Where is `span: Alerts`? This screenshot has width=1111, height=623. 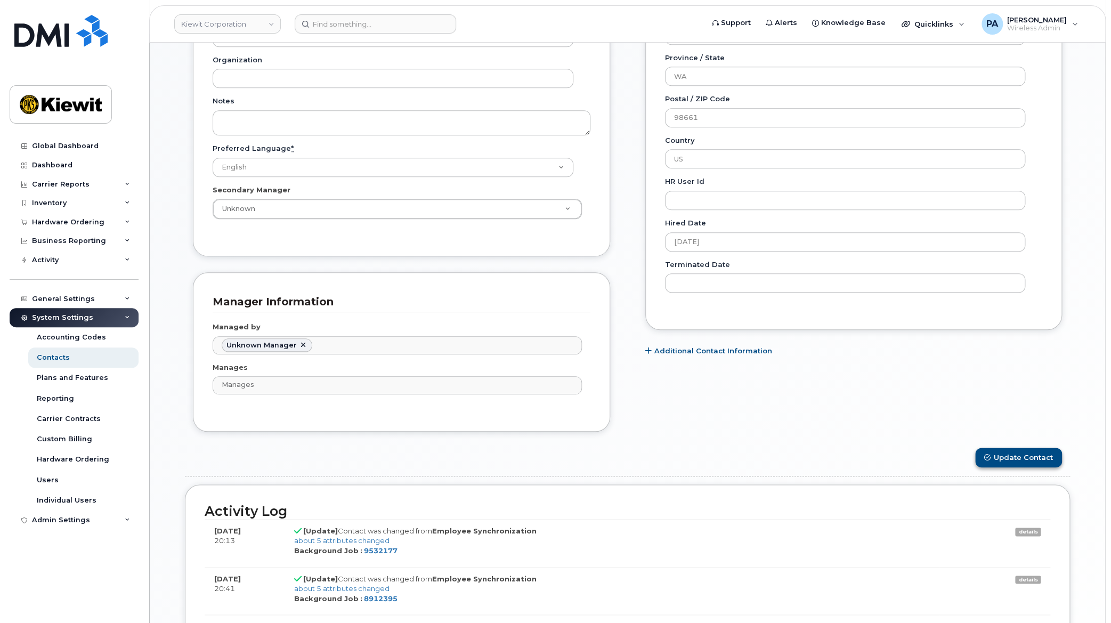 span: Alerts is located at coordinates (786, 23).